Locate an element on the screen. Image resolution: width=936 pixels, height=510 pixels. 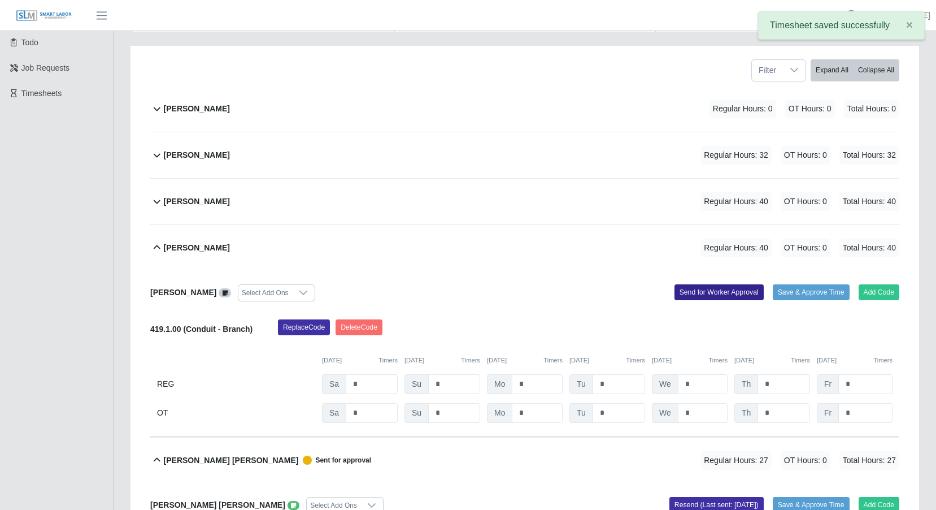
span: Total Hours: 32 is located at coordinates (870, 155).